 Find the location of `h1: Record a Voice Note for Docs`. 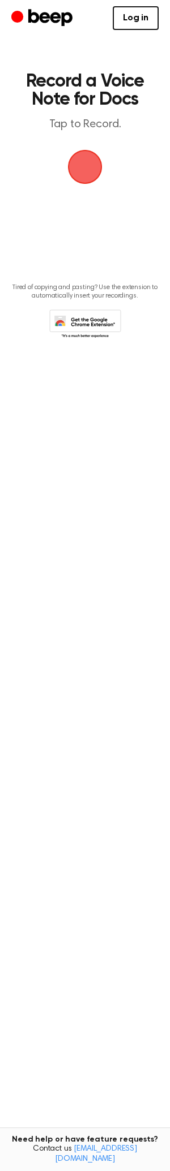

h1: Record a Voice Note for Docs is located at coordinates (85, 91).